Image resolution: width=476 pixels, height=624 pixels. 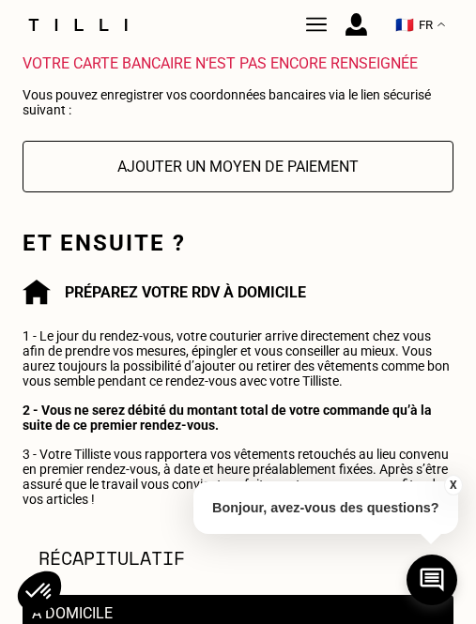 What do you see at coordinates (237, 613) in the screenshot?
I see `p: À domicile` at bounding box center [237, 613].